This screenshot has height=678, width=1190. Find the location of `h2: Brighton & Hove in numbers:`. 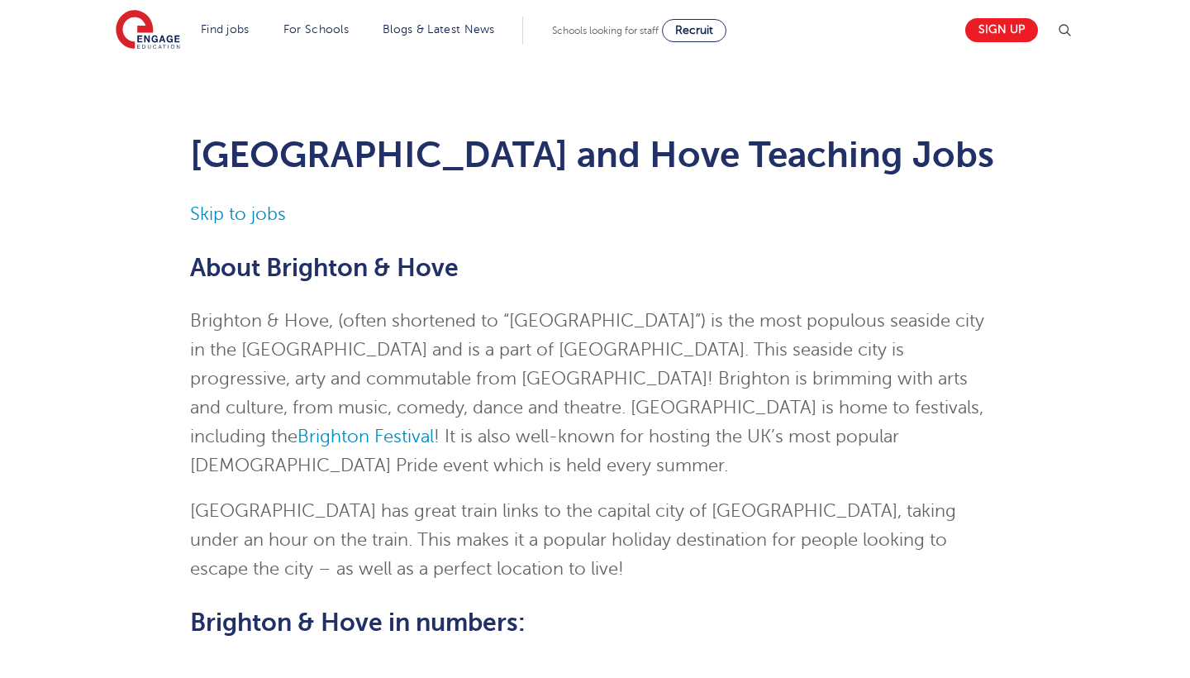

h2: Brighton & Hove in numbers: is located at coordinates (595, 622).